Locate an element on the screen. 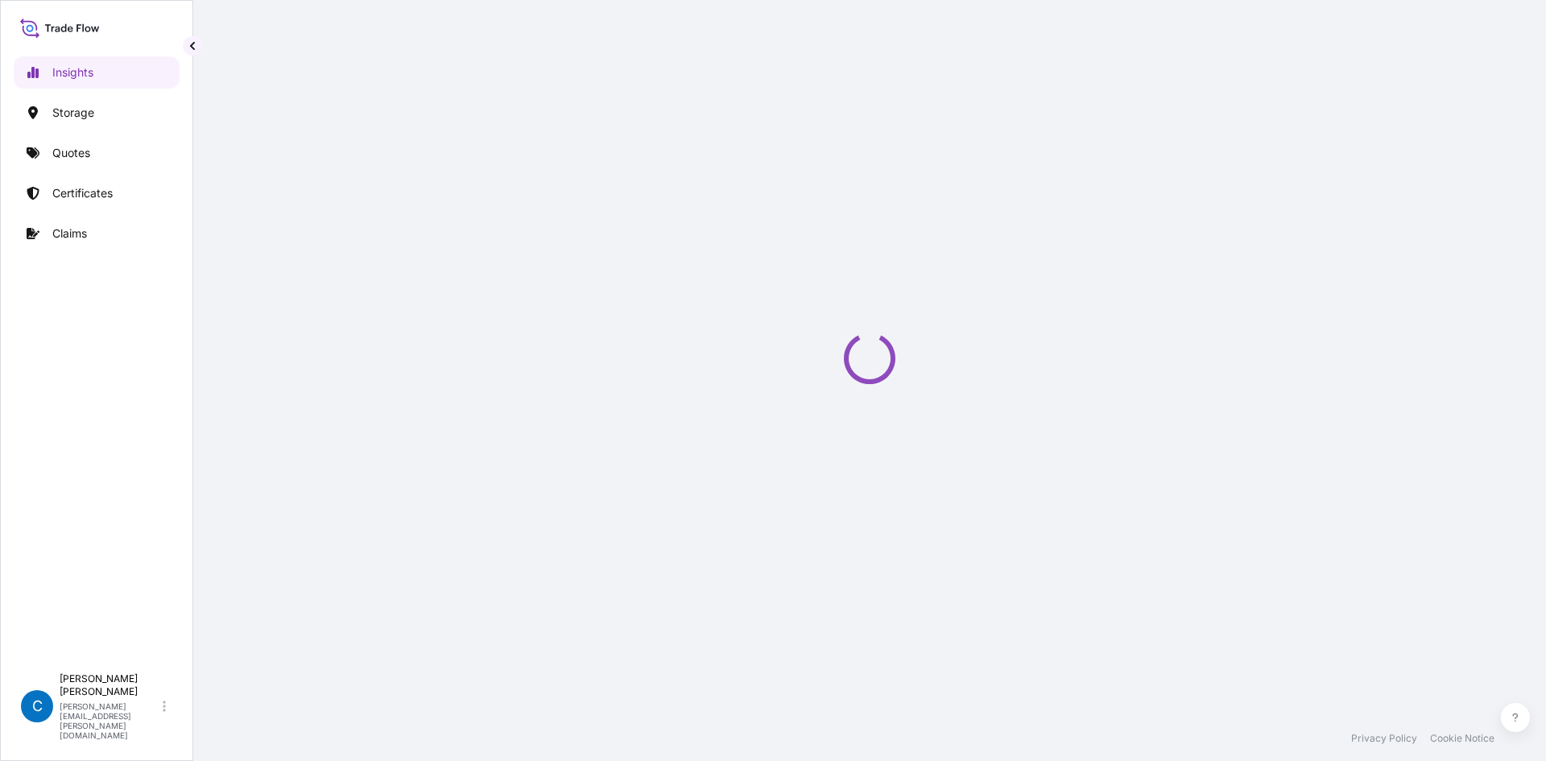  a: Privacy Policy is located at coordinates (1384, 738).